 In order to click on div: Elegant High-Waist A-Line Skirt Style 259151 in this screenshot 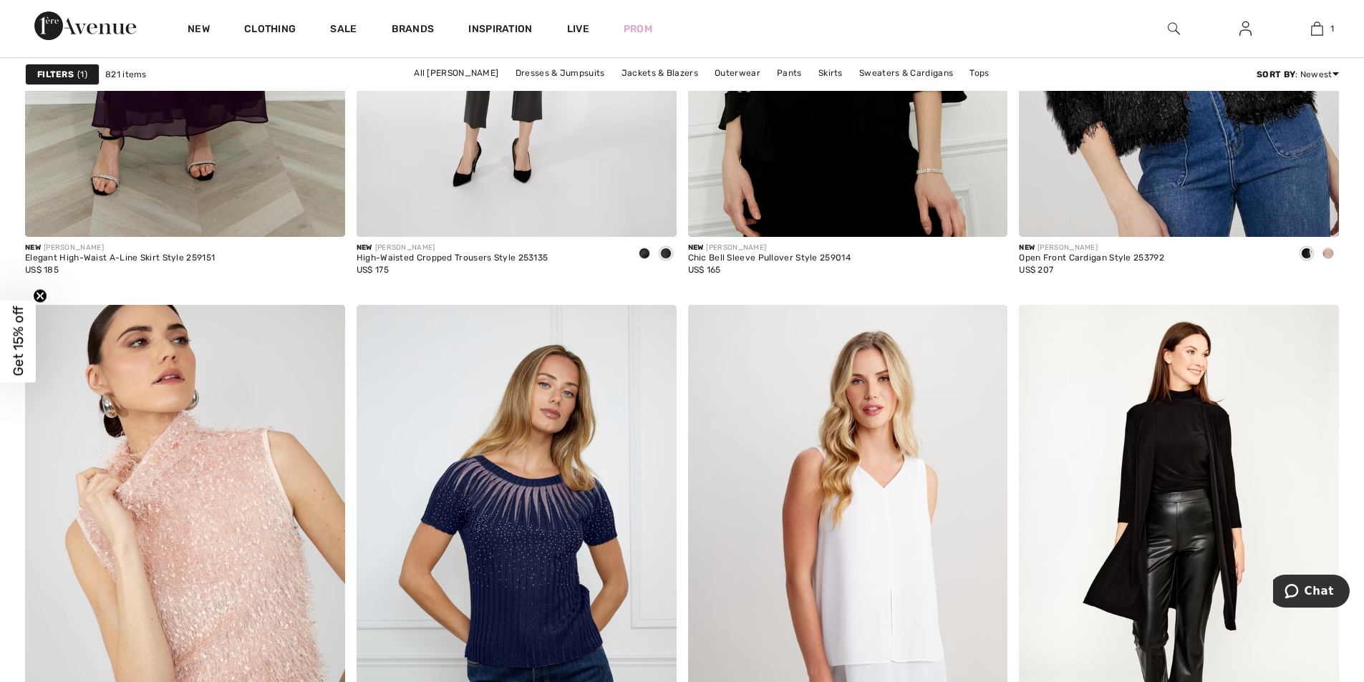, I will do `click(120, 258)`.